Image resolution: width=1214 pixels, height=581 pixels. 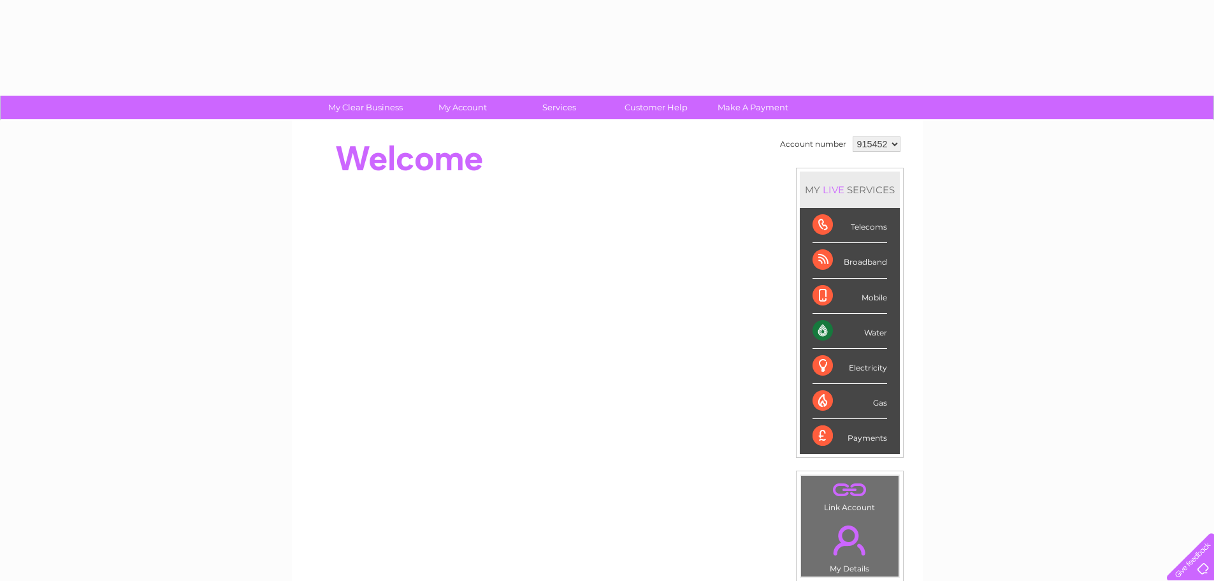 What do you see at coordinates (849, 260) in the screenshot?
I see `div: Broadband` at bounding box center [849, 260].